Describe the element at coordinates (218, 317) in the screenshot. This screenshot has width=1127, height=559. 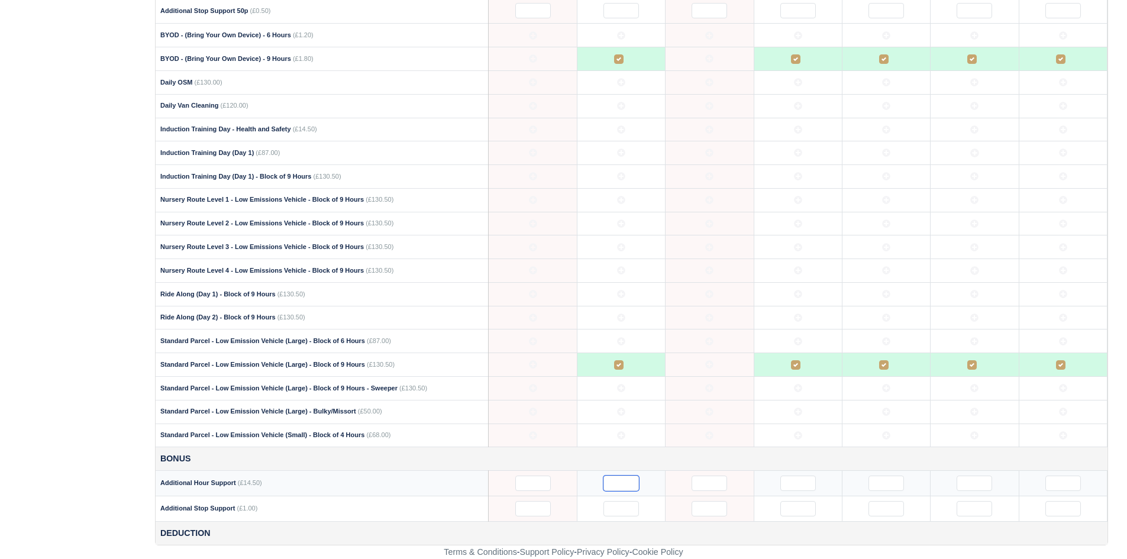
I see `strong: Ride Along (Day 2) - Block of 9 Hours` at that location.